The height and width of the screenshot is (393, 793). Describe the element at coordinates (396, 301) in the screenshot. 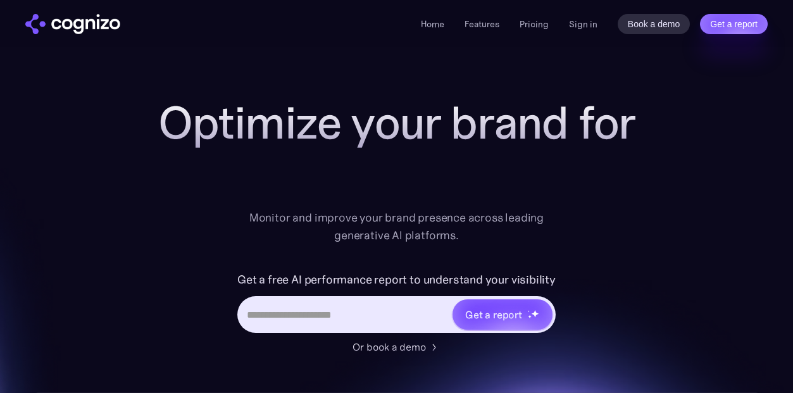

I see `form: Hero URL Input Form` at that location.